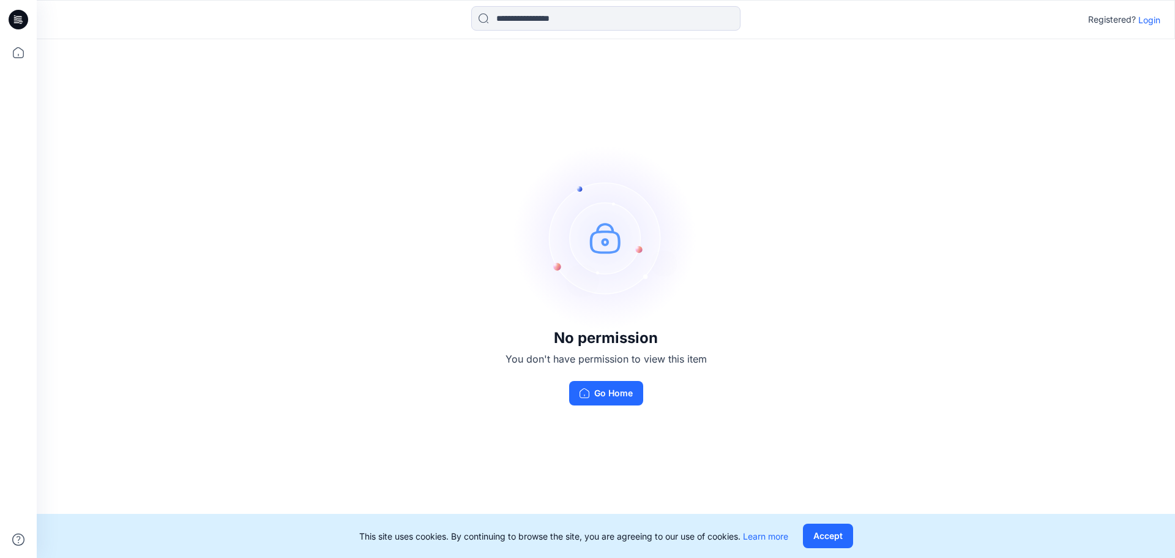  I want to click on p: You don't have permission to view this item, so click(606, 359).